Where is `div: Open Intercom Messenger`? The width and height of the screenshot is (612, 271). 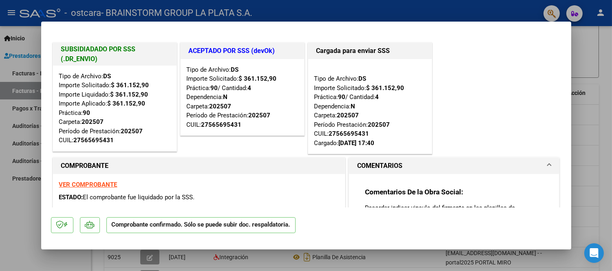 div: Open Intercom Messenger is located at coordinates (594, 253).